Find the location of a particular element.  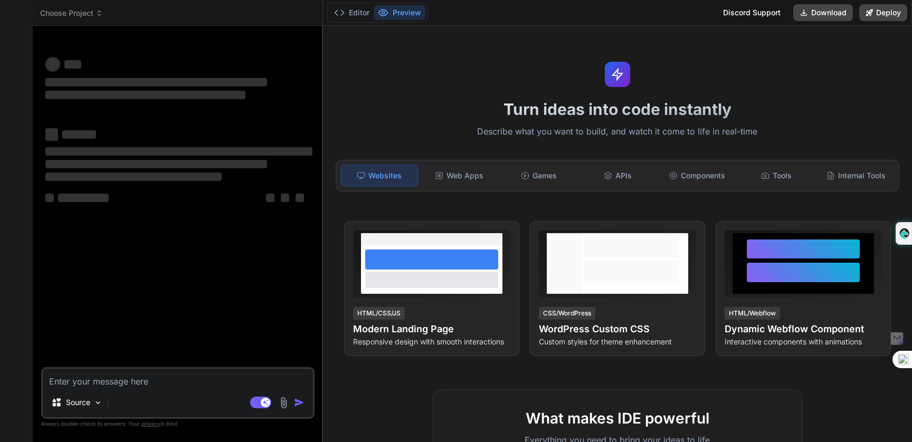

div: Discord Support is located at coordinates (751, 13).